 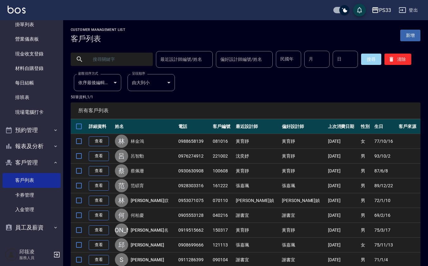 What do you see at coordinates (381, 10) in the screenshot?
I see `button: PS33` at bounding box center [381, 10].